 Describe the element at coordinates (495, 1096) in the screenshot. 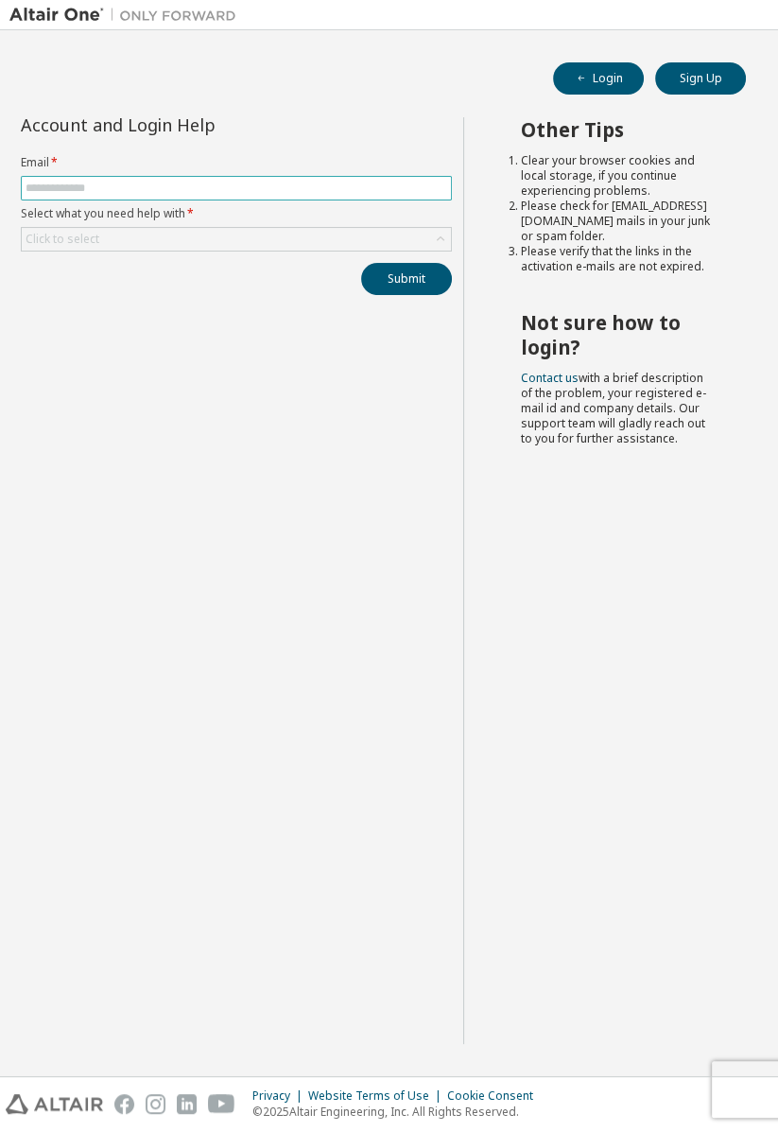

I see `div: Cookie Consent` at that location.